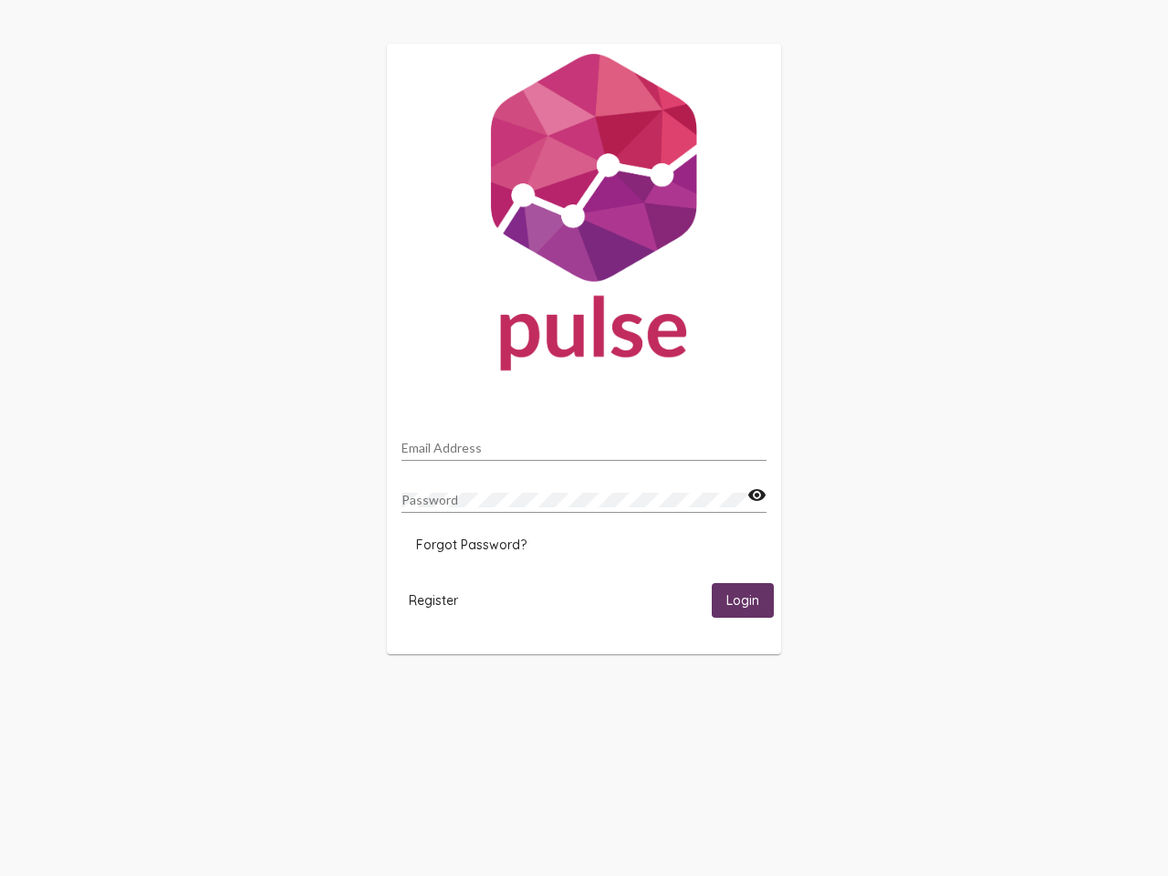 The image size is (1168, 876). What do you see at coordinates (756, 495) in the screenshot?
I see `mat-icon: visibility` at bounding box center [756, 495].